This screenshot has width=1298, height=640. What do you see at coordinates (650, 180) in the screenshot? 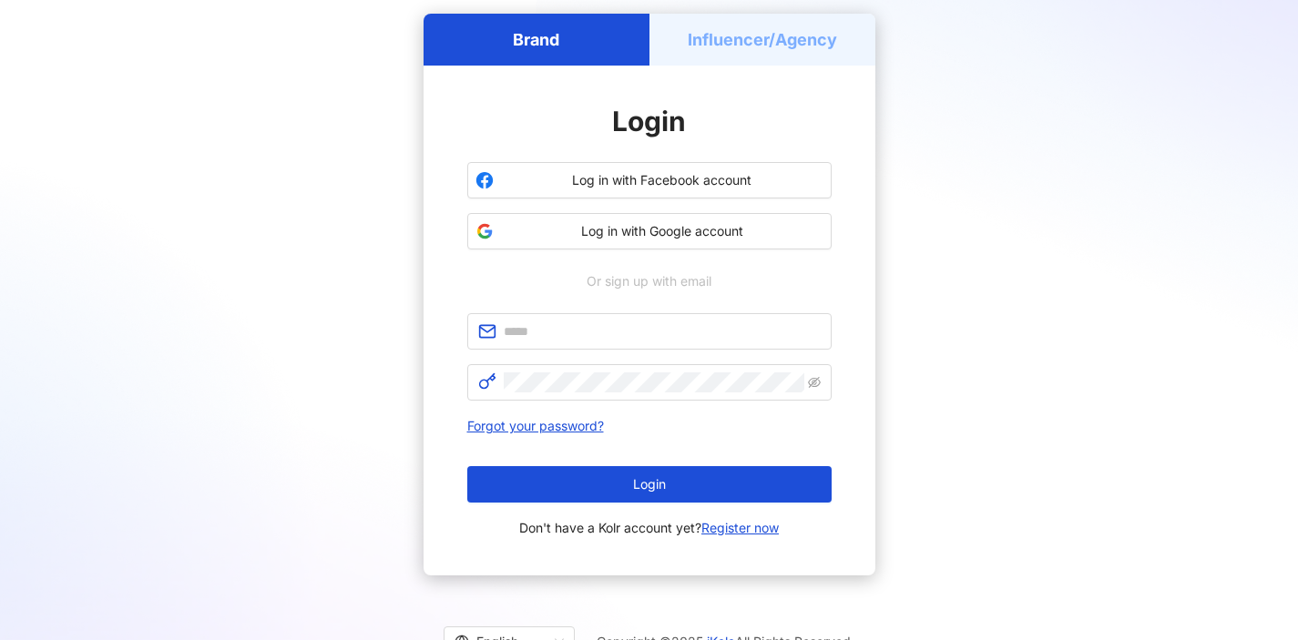
I see `button: Log in with Facebook account` at bounding box center [650, 180].